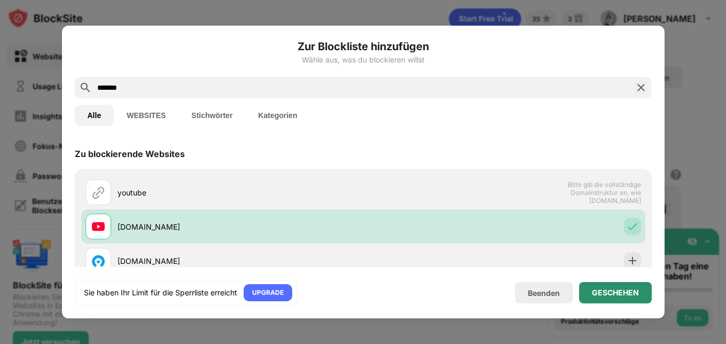  What do you see at coordinates (641, 88) in the screenshot?
I see `img: search-close` at bounding box center [641, 88].